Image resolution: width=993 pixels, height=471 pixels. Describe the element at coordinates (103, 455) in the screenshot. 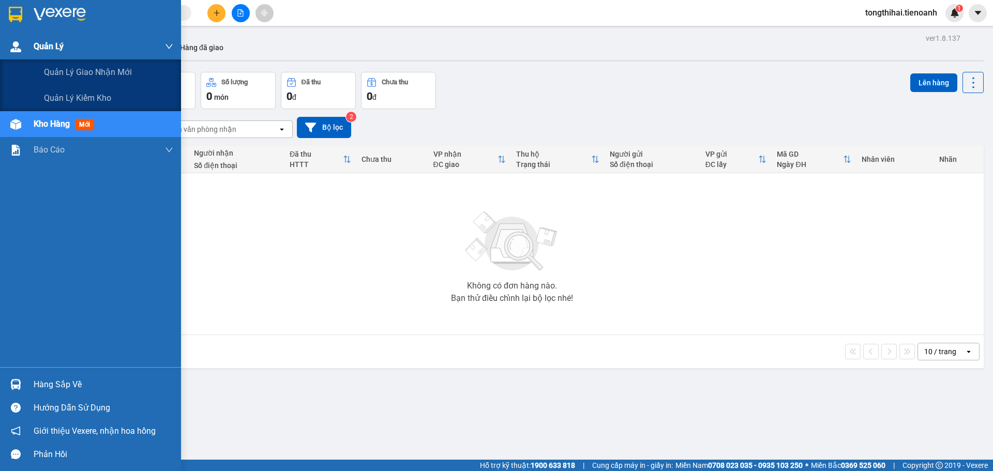

I see `div: Phản hồi` at that location.